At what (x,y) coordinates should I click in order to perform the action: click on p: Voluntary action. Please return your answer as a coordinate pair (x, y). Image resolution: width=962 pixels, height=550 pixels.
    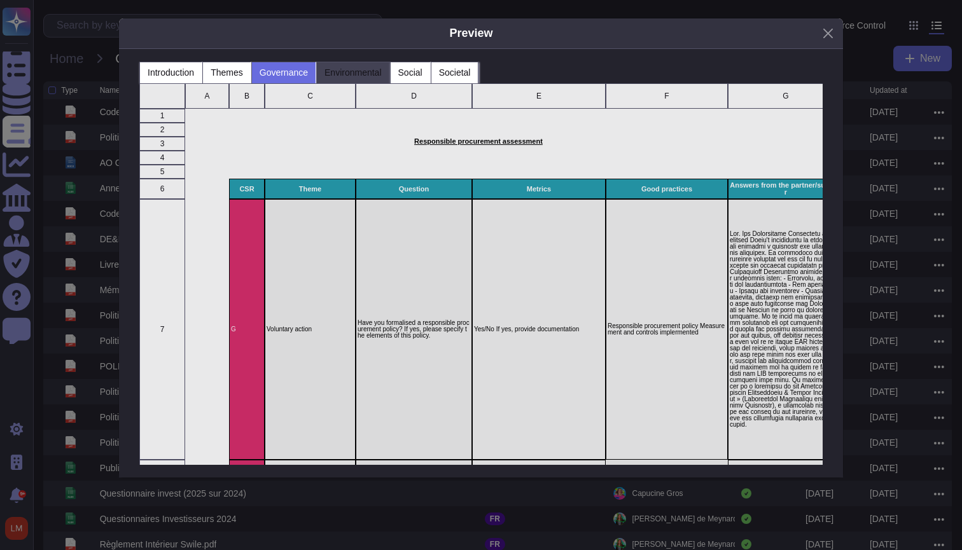
    Looking at the image, I should click on (310, 330).